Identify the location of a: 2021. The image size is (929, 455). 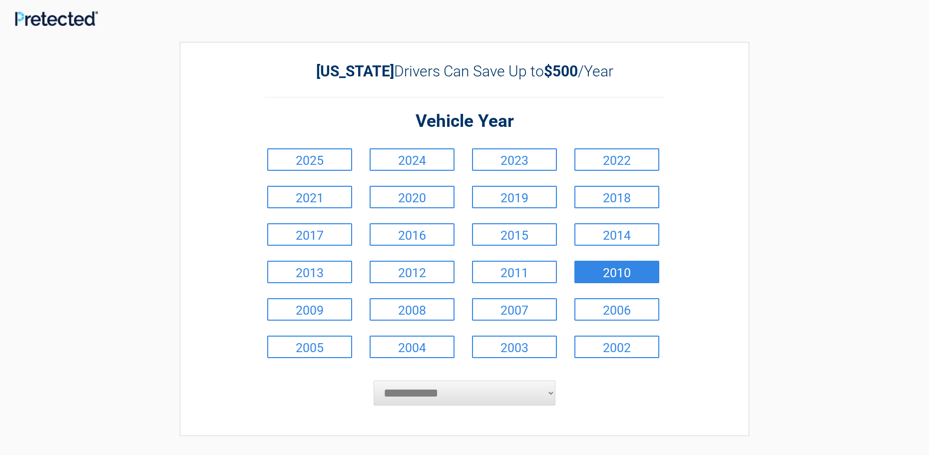
(310, 197).